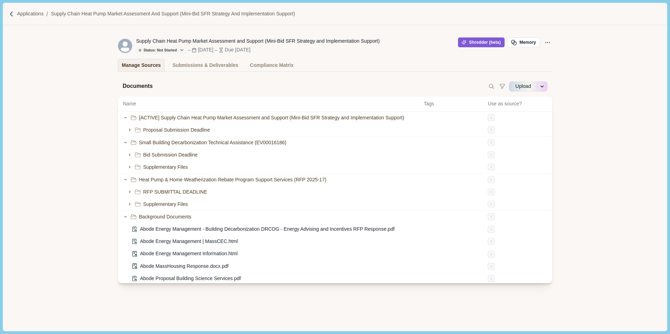 The width and height of the screenshot is (670, 334). What do you see at coordinates (184, 266) in the screenshot?
I see `span: Abode MassHousing Response.docx.pdf` at bounding box center [184, 266].